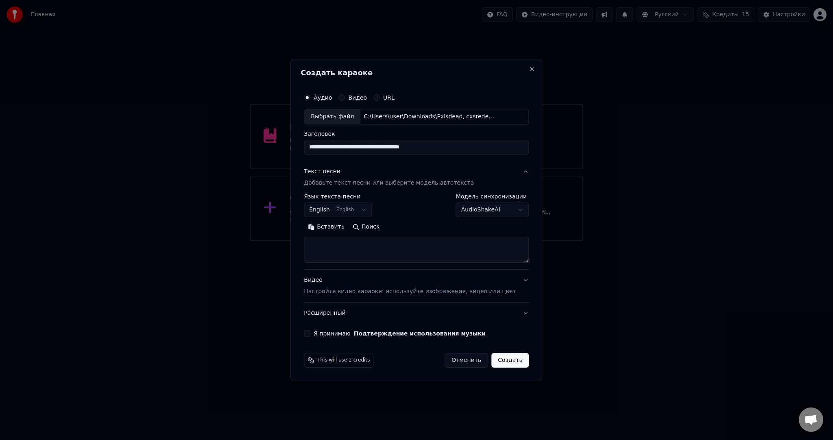  I want to click on div: Видео, so click(410, 286).